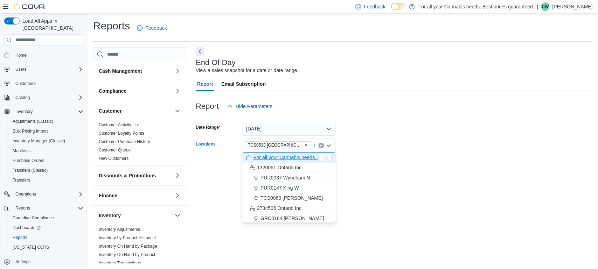  What do you see at coordinates (20, 238) in the screenshot?
I see `a: Reports` at bounding box center [20, 238].